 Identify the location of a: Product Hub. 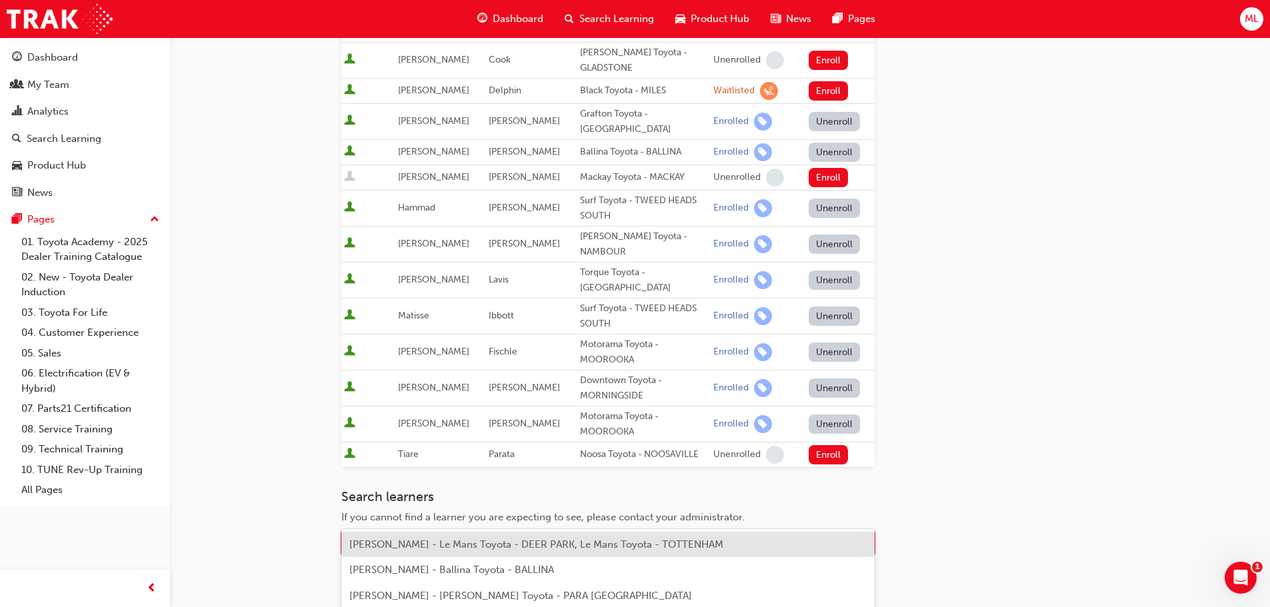
(85, 165).